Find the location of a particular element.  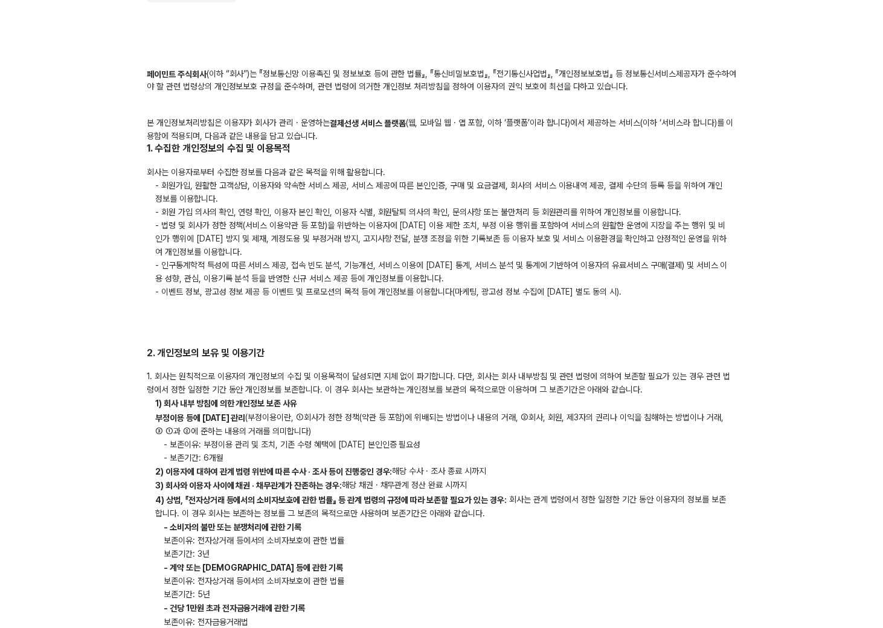

b: 3) 회사와 이용자 사이에 채권 · 채무관계가 잔존하는 경우: is located at coordinates (248, 486).